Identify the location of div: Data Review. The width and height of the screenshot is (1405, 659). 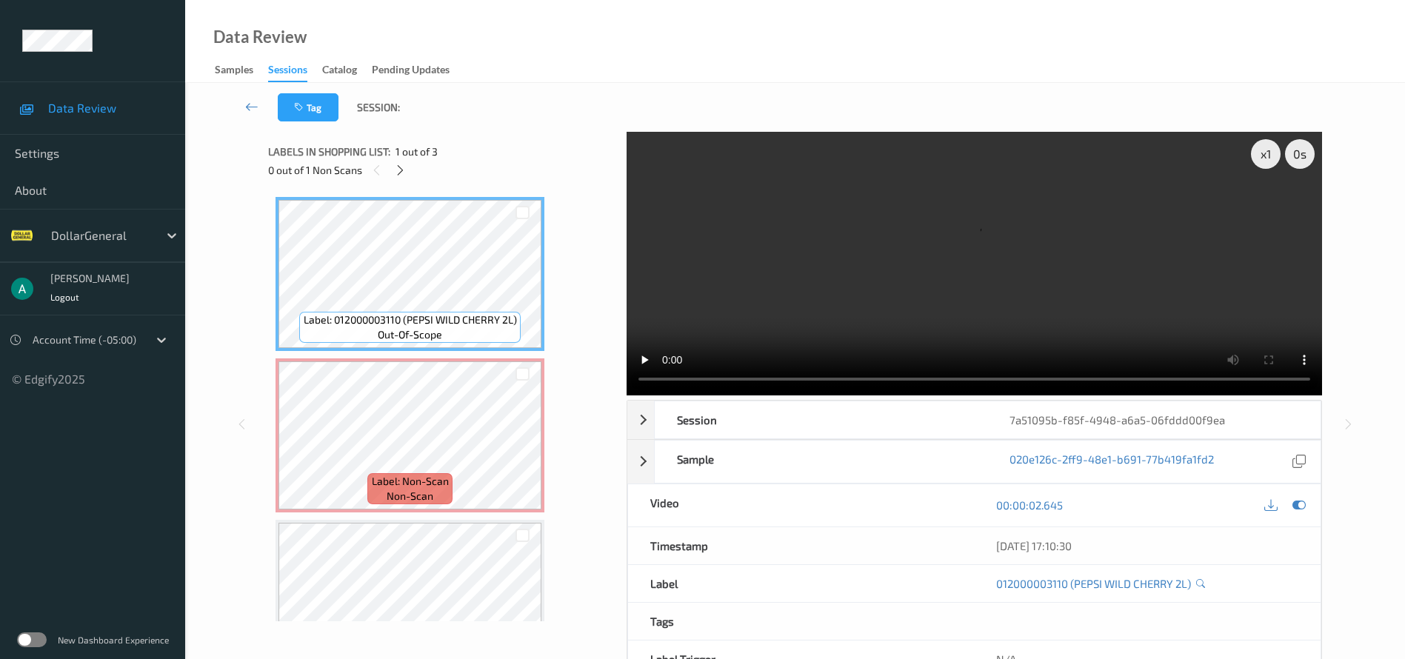
(260, 37).